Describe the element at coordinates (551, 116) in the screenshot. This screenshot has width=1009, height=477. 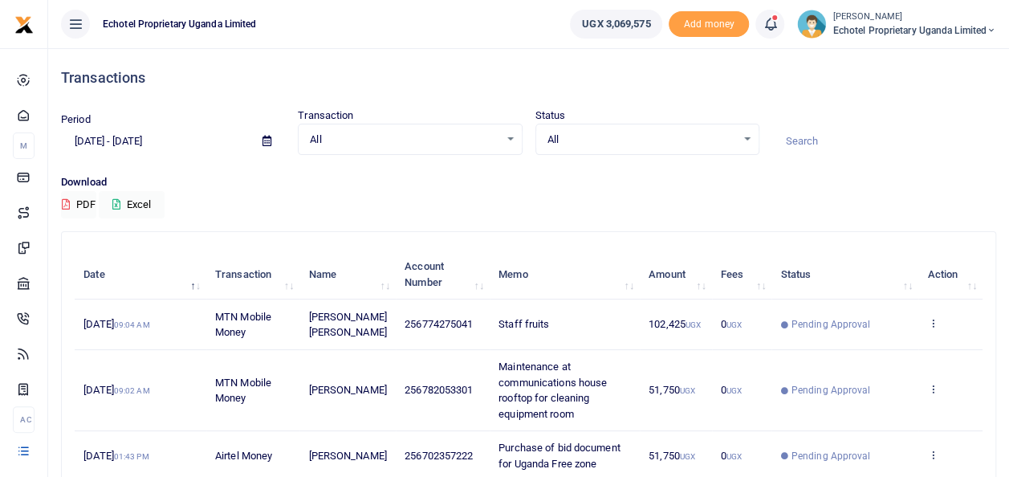
I see `label: Status` at that location.